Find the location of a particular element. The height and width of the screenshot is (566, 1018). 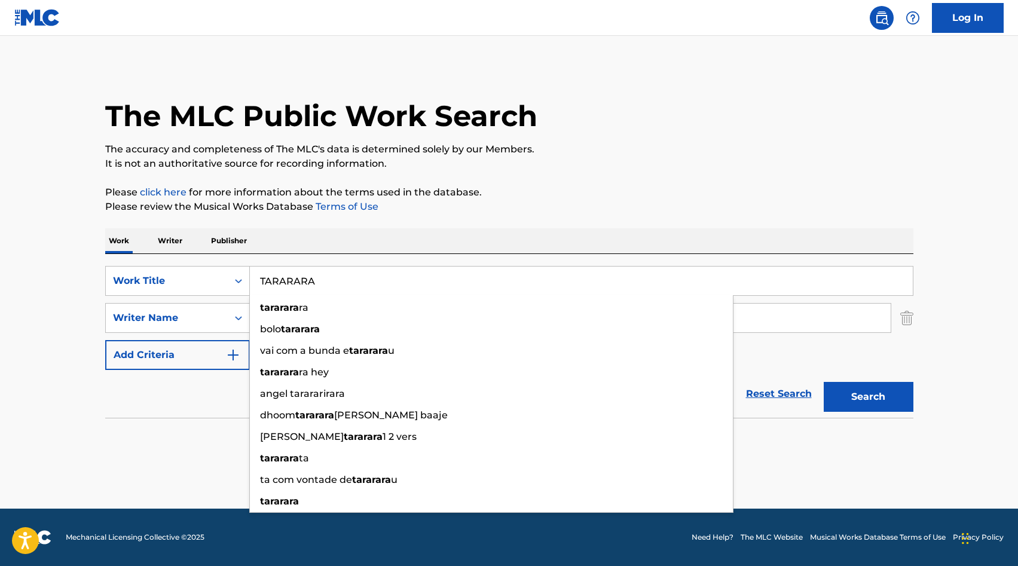

a: Reset Search is located at coordinates (779, 394).